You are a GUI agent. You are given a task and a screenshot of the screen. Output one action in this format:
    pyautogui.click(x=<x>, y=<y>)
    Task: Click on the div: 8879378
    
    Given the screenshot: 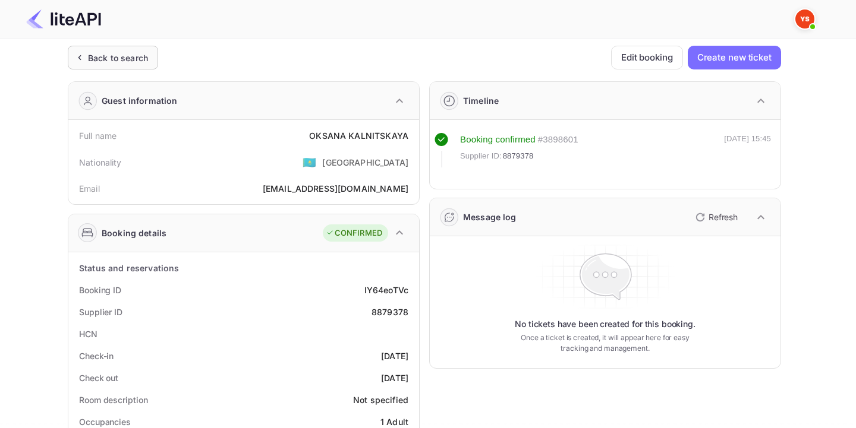 What is the action you would take?
    pyautogui.click(x=390, y=312)
    